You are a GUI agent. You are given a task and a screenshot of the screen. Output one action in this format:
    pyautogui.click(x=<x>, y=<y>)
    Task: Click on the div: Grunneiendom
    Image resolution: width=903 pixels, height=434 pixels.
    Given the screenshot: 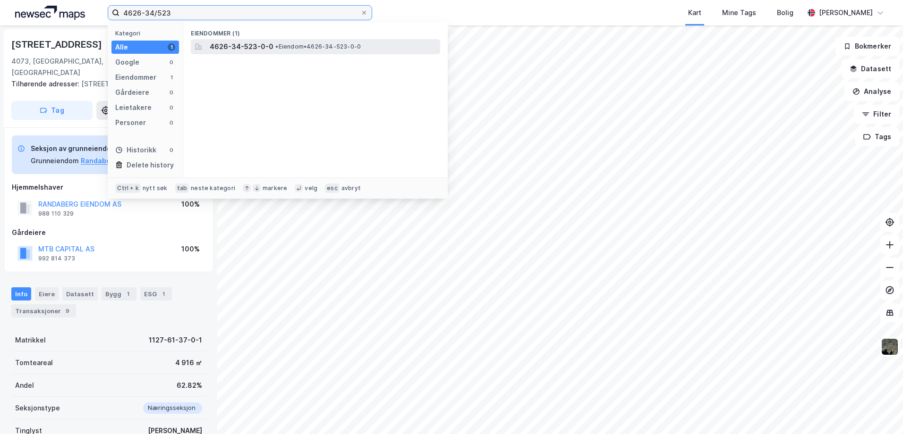 What is the action you would take?
    pyautogui.click(x=55, y=161)
    